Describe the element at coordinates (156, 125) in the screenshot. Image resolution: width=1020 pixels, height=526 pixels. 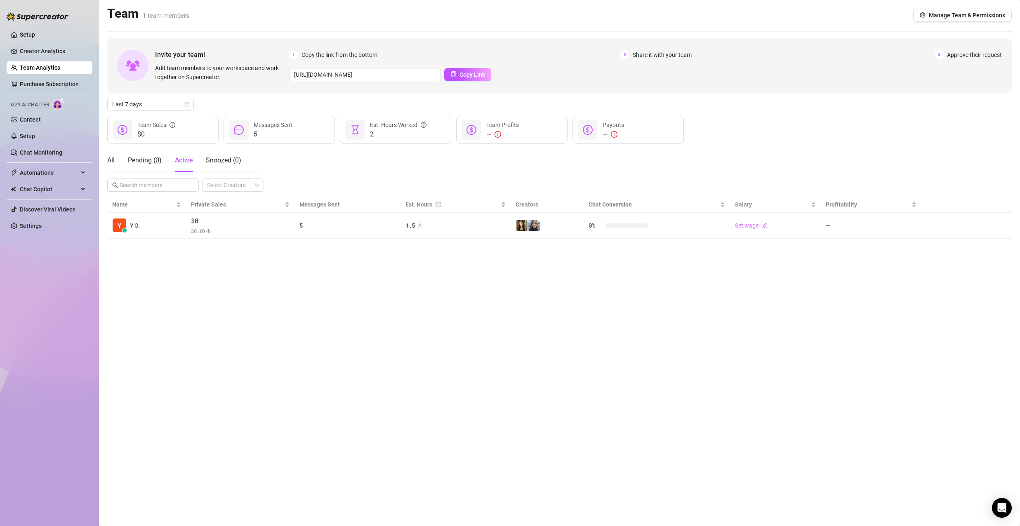
I see `div: Team Sales` at that location.